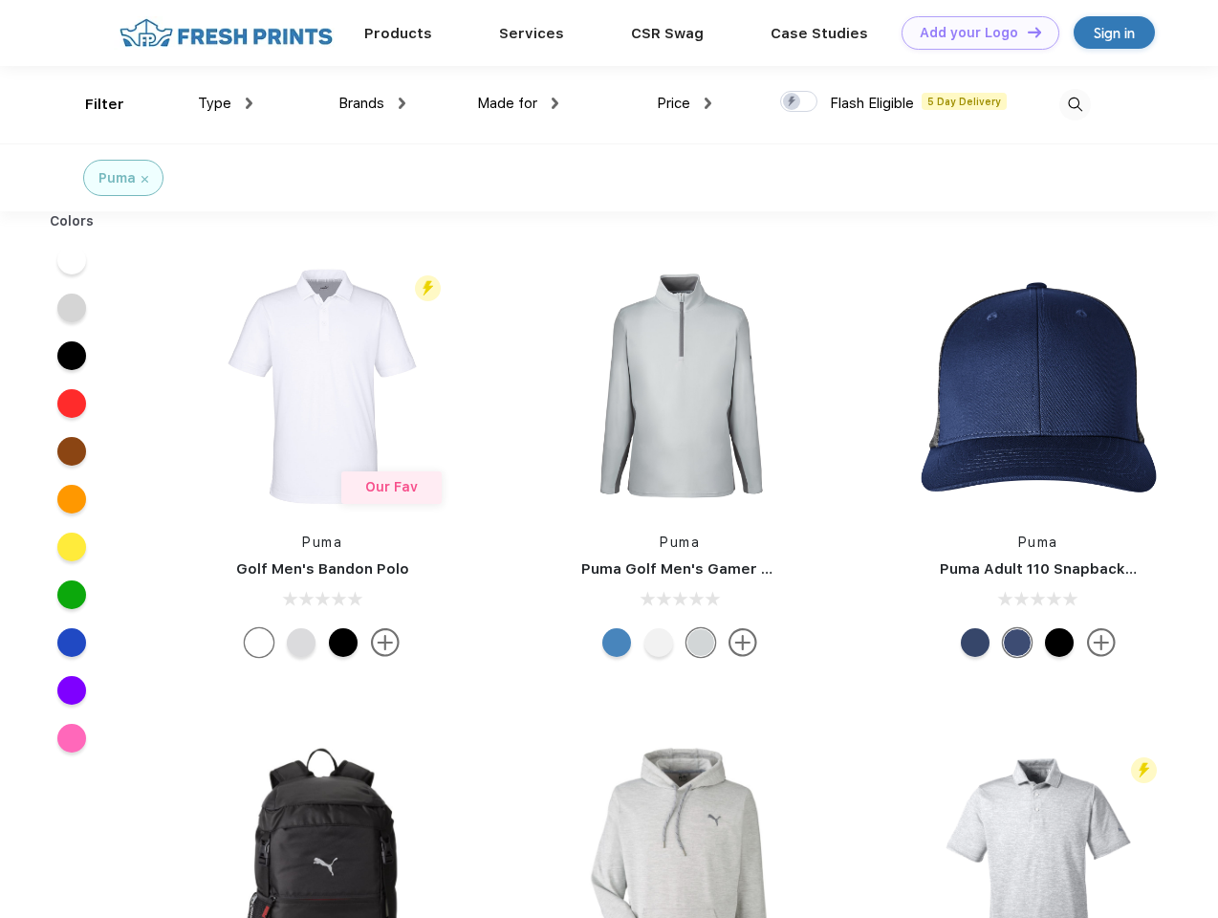  Describe the element at coordinates (1060, 643) in the screenshot. I see `div: Pma Blk Pma Blk` at that location.